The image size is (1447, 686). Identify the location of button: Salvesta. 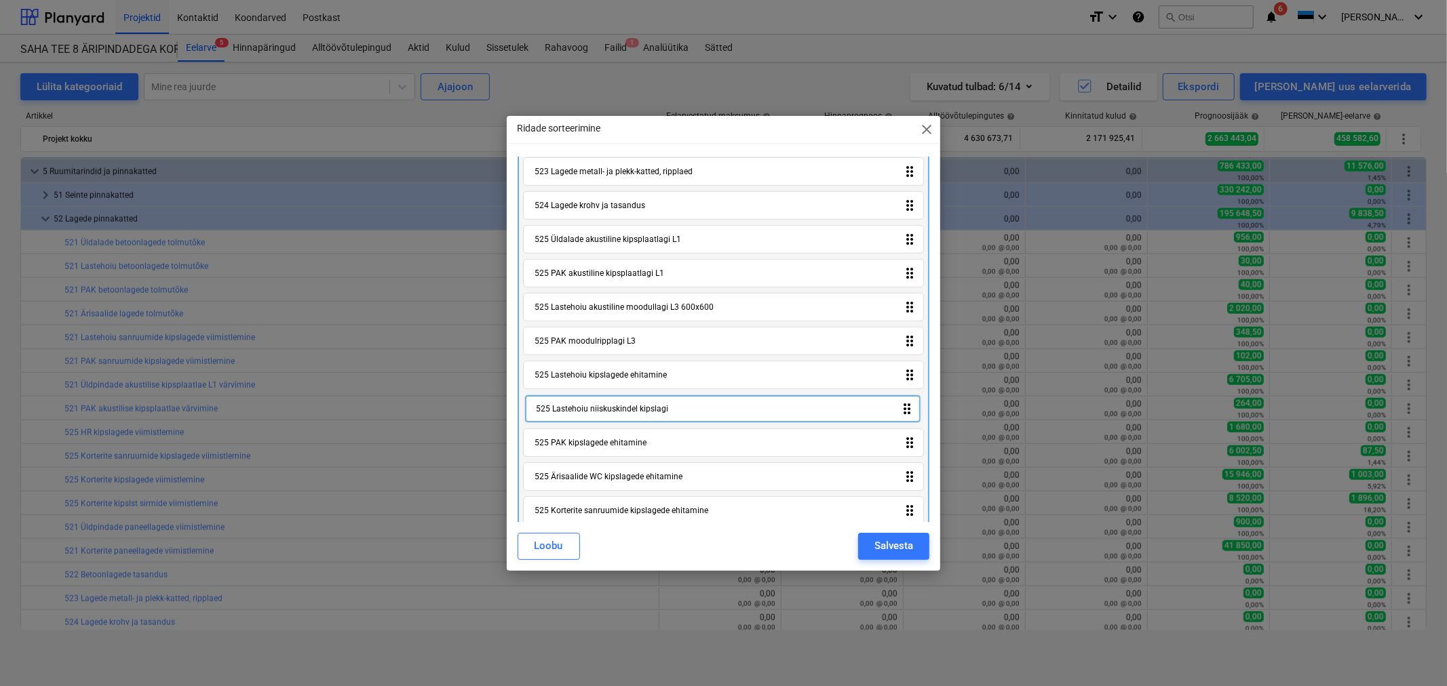
(893, 547).